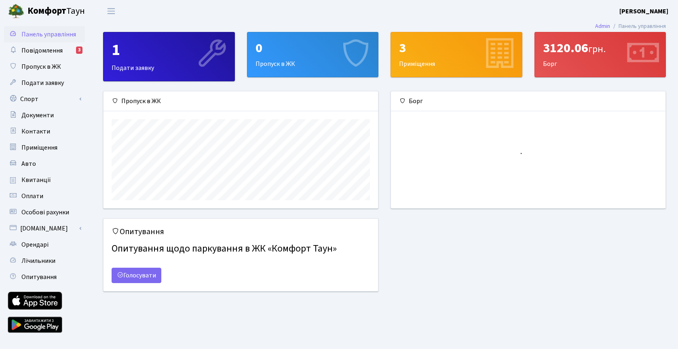 Image resolution: width=678 pixels, height=349 pixels. I want to click on span: Особові рахунки, so click(45, 212).